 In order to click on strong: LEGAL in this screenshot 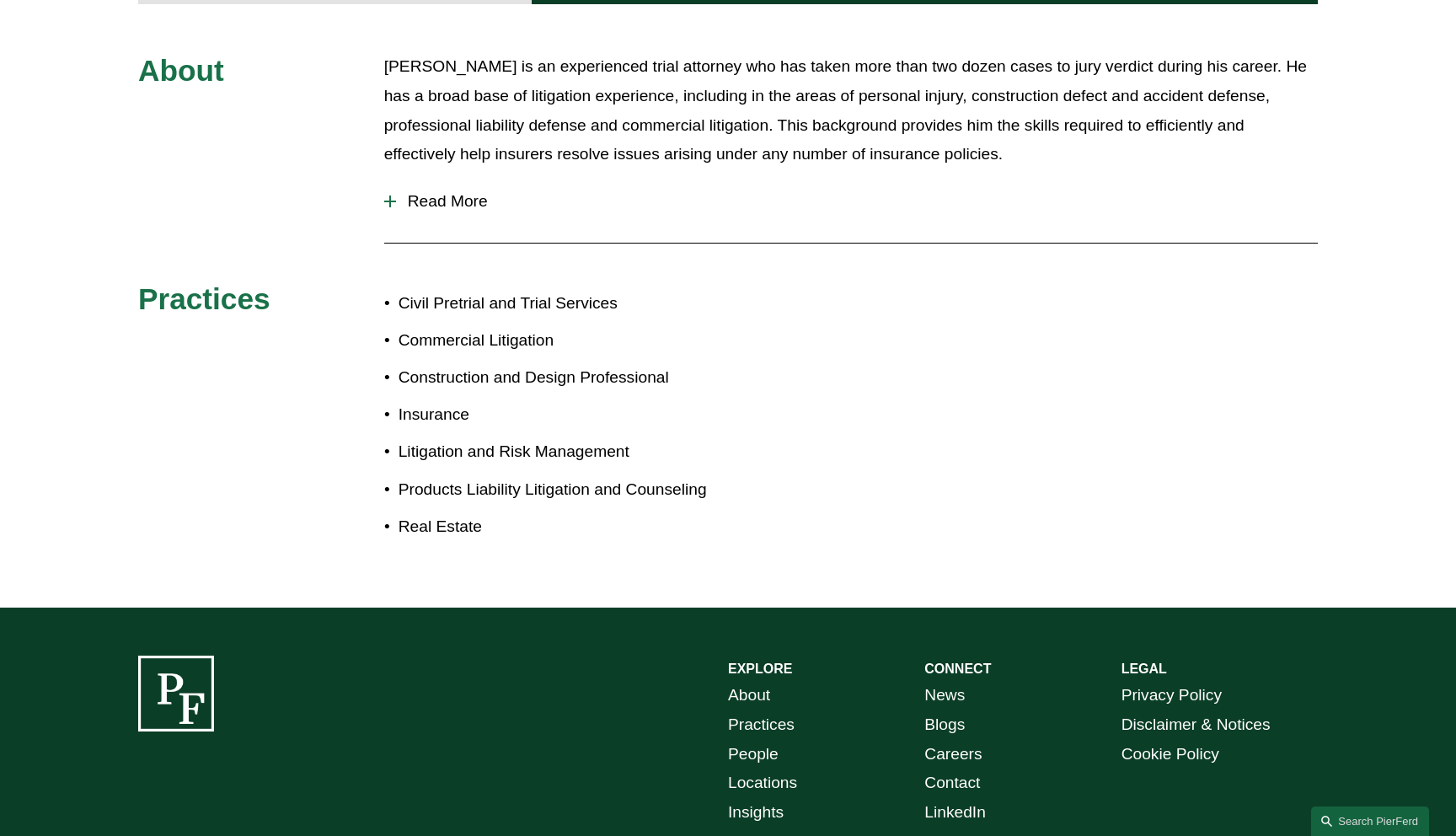, I will do `click(1144, 668)`.